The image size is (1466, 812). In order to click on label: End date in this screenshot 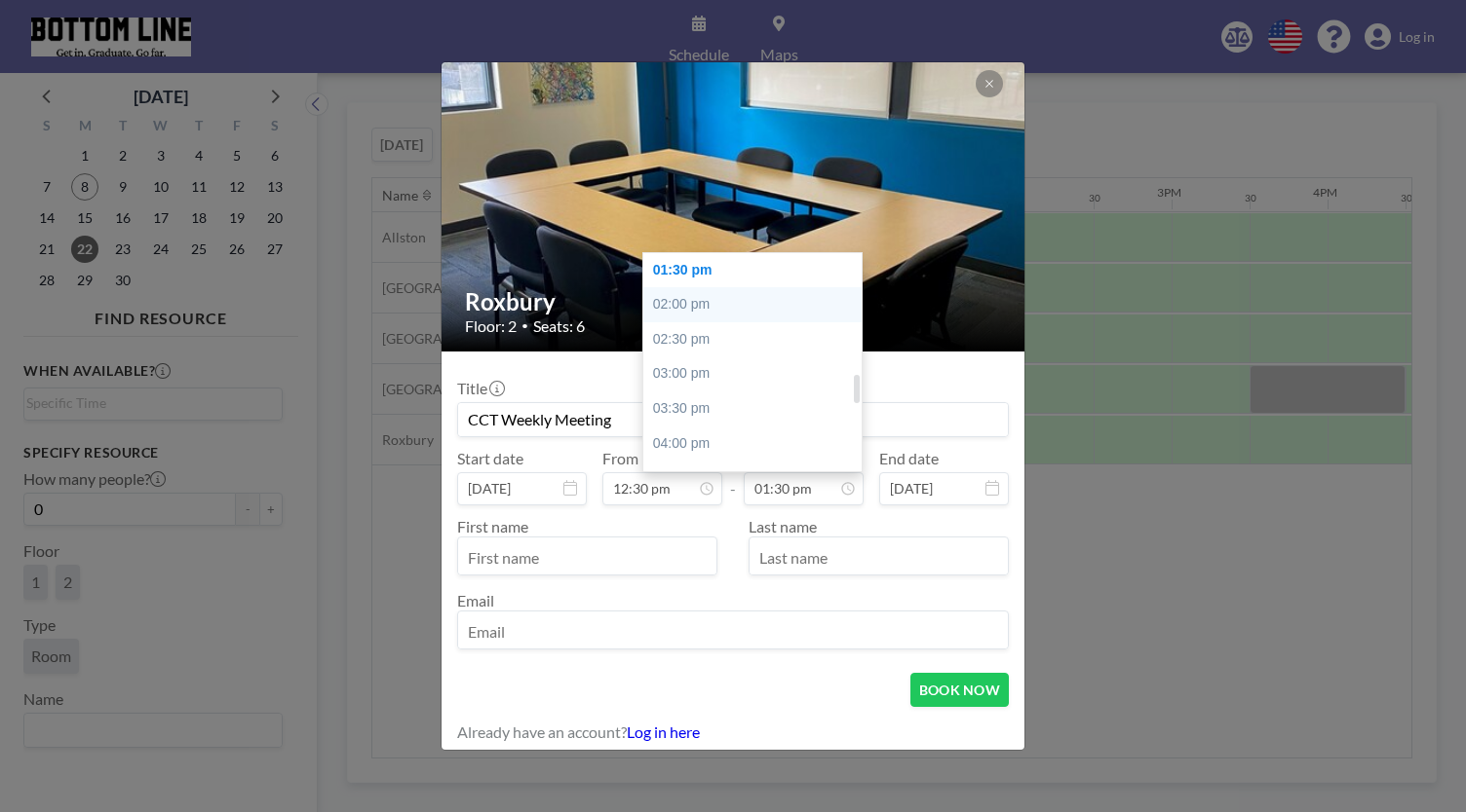, I will do `click(908, 459)`.